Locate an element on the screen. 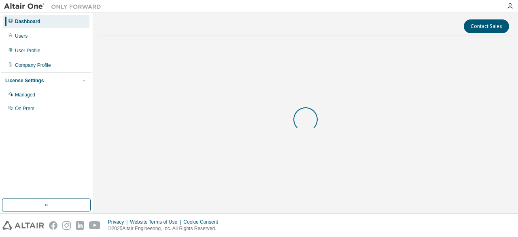 This screenshot has height=237, width=518. div: Cookie Consent is located at coordinates (203, 222).